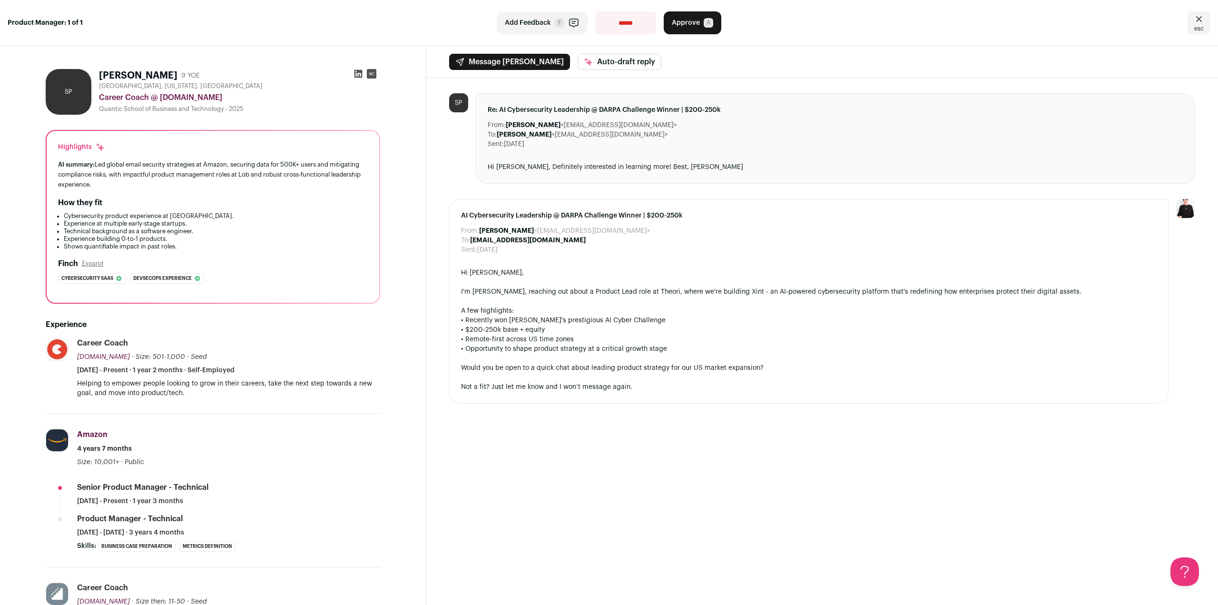 Image resolution: width=1218 pixels, height=605 pixels. I want to click on span: 4 years 7 months, so click(104, 449).